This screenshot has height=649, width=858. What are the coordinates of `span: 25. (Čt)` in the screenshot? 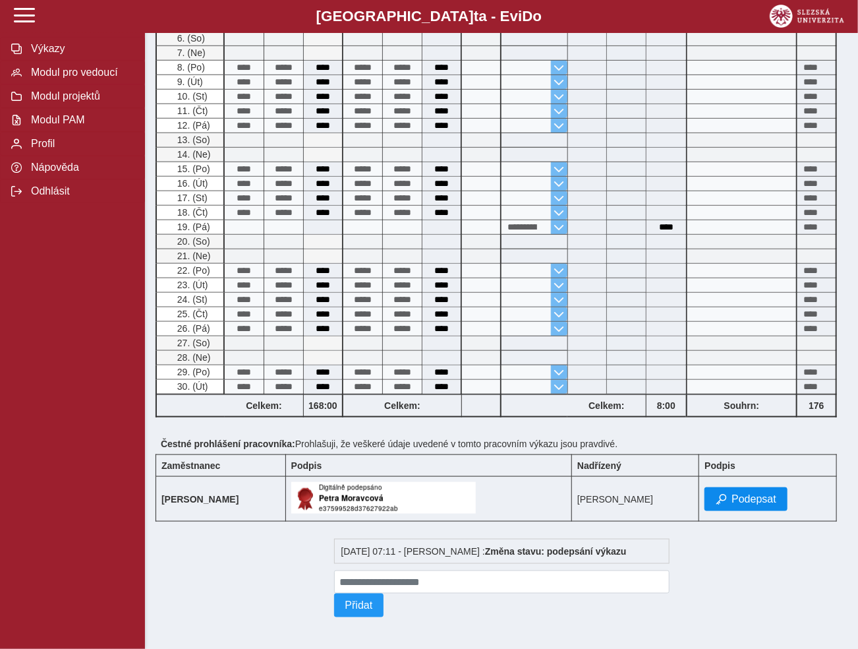 It's located at (191, 314).